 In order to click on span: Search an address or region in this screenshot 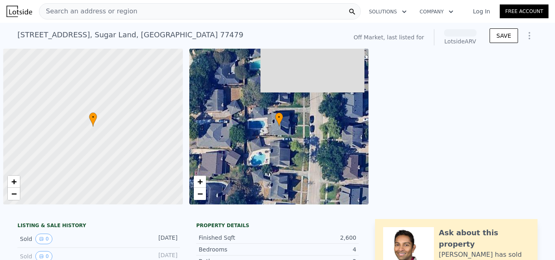, I will do `click(88, 11)`.